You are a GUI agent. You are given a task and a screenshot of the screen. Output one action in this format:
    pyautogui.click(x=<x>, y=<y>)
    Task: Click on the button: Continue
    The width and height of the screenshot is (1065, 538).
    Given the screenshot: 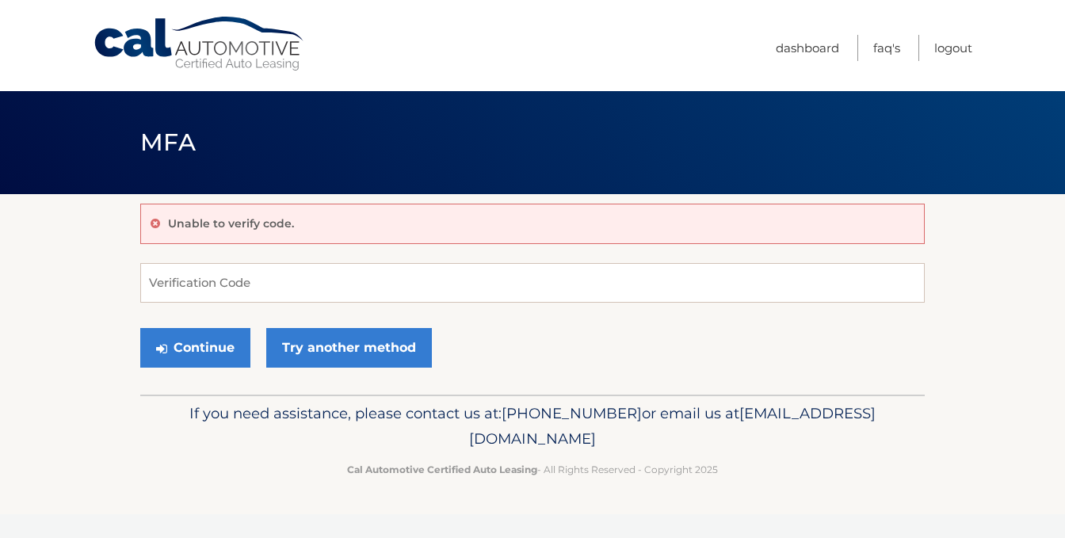 What is the action you would take?
    pyautogui.click(x=195, y=348)
    